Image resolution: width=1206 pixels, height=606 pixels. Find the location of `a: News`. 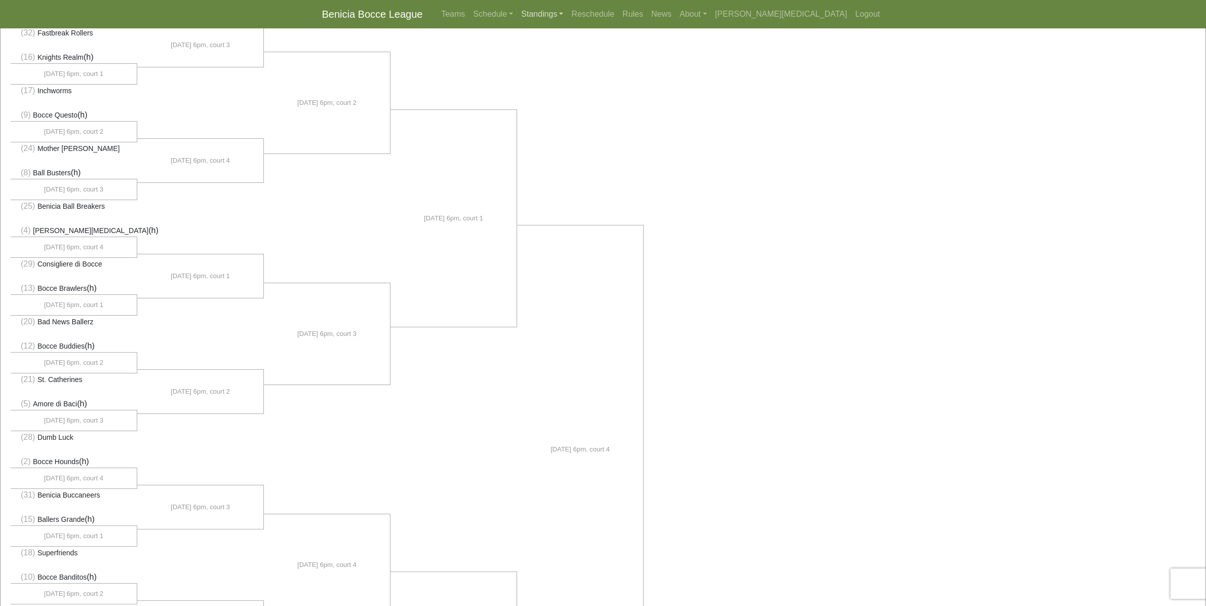

a: News is located at coordinates (662, 14).